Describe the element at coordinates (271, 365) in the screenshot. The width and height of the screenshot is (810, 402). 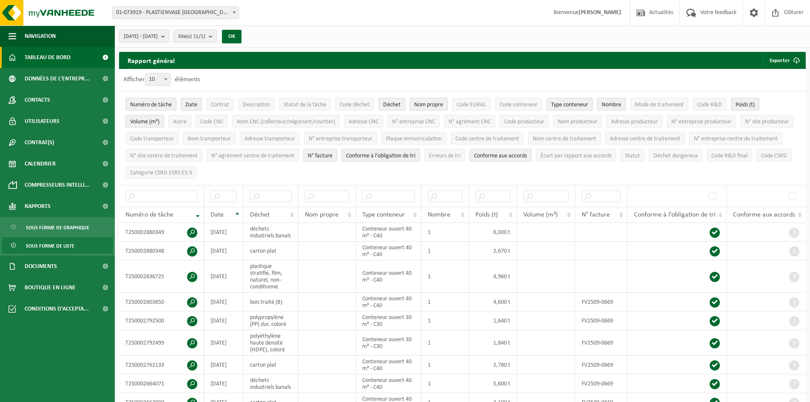
I see `td: carton plat` at that location.